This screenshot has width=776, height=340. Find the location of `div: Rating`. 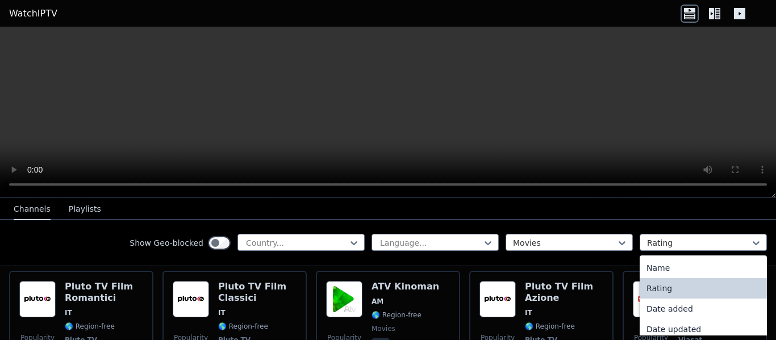

div: Rating is located at coordinates (704, 289).